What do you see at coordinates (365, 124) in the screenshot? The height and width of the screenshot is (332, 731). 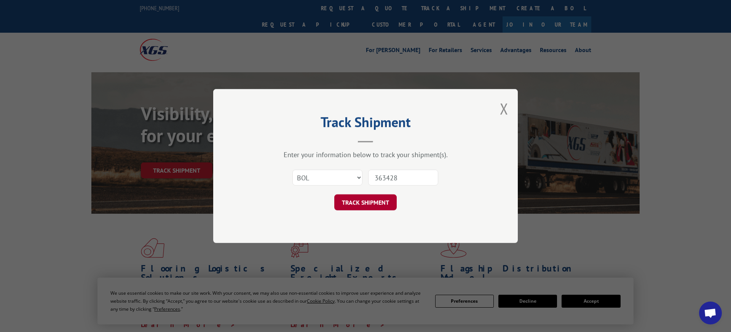 I see `h2: Track Shipment` at bounding box center [365, 124].